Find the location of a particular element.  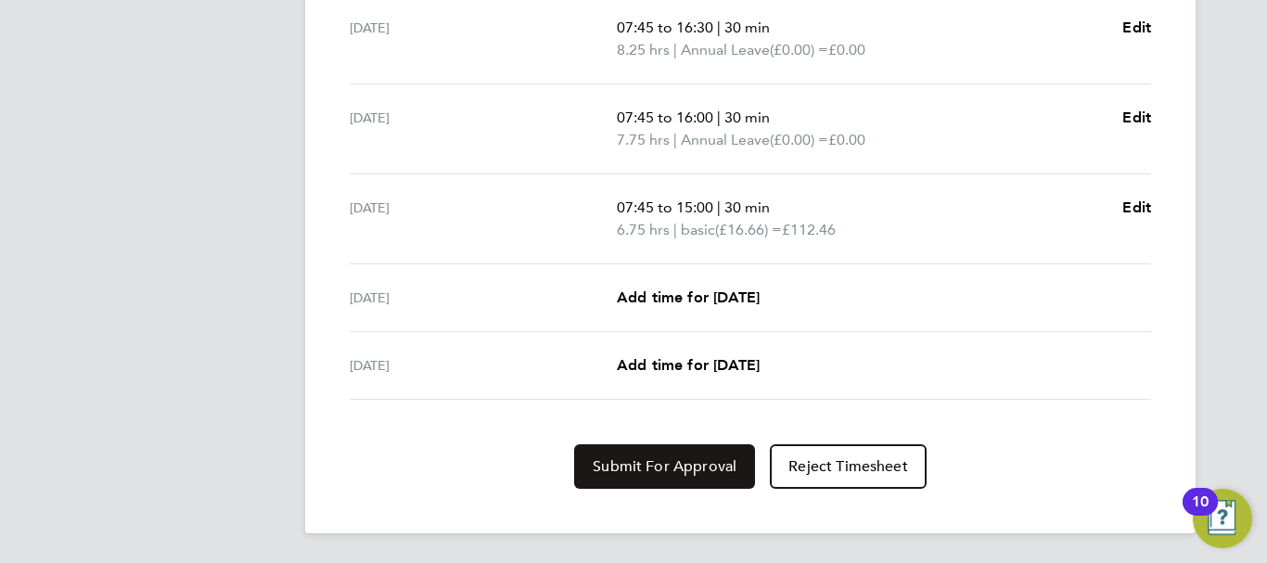

span: 07:45 to 15:00 is located at coordinates (665, 207).